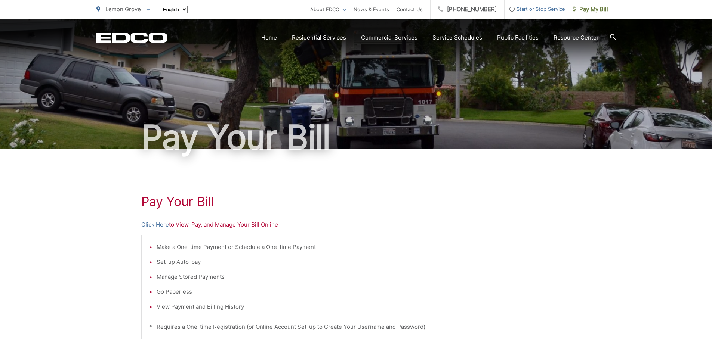 The image size is (712, 340). Describe the element at coordinates (360, 277) in the screenshot. I see `li: Manage Stored Payments` at that location.